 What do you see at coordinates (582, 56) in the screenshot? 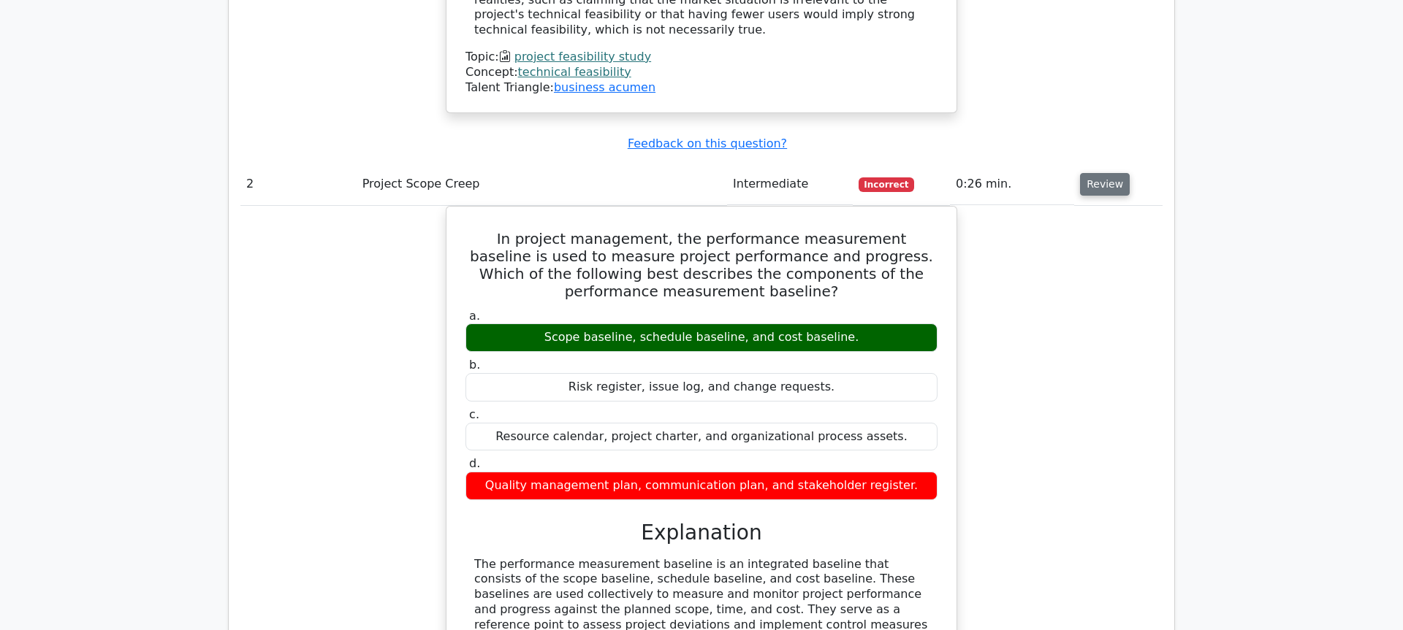
I see `a: project feasibility study` at bounding box center [582, 56].